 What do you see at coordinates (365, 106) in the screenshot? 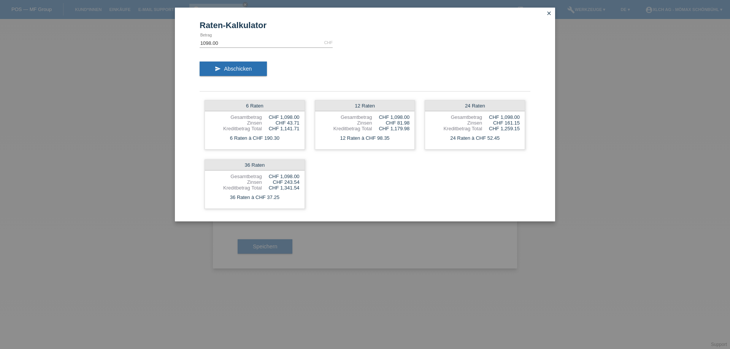
I see `div: 12 Raten` at bounding box center [365, 106].